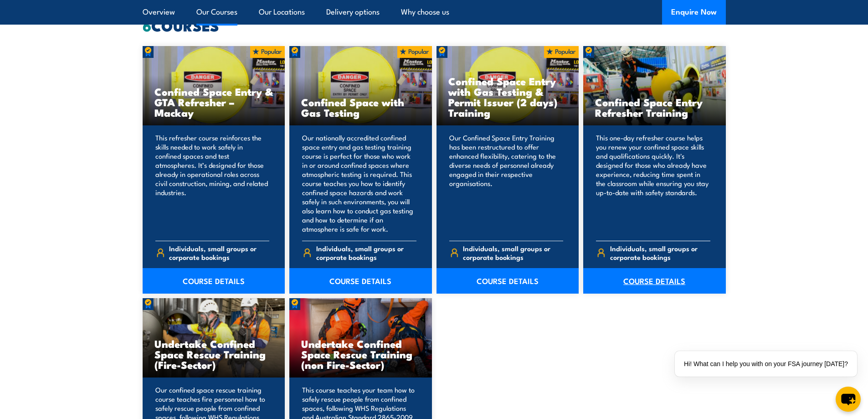 This screenshot has height=419, width=868. Describe the element at coordinates (653, 183) in the screenshot. I see `p: This one-day refresher course helps you renew your confined space skills and qualifications quick...` at that location.